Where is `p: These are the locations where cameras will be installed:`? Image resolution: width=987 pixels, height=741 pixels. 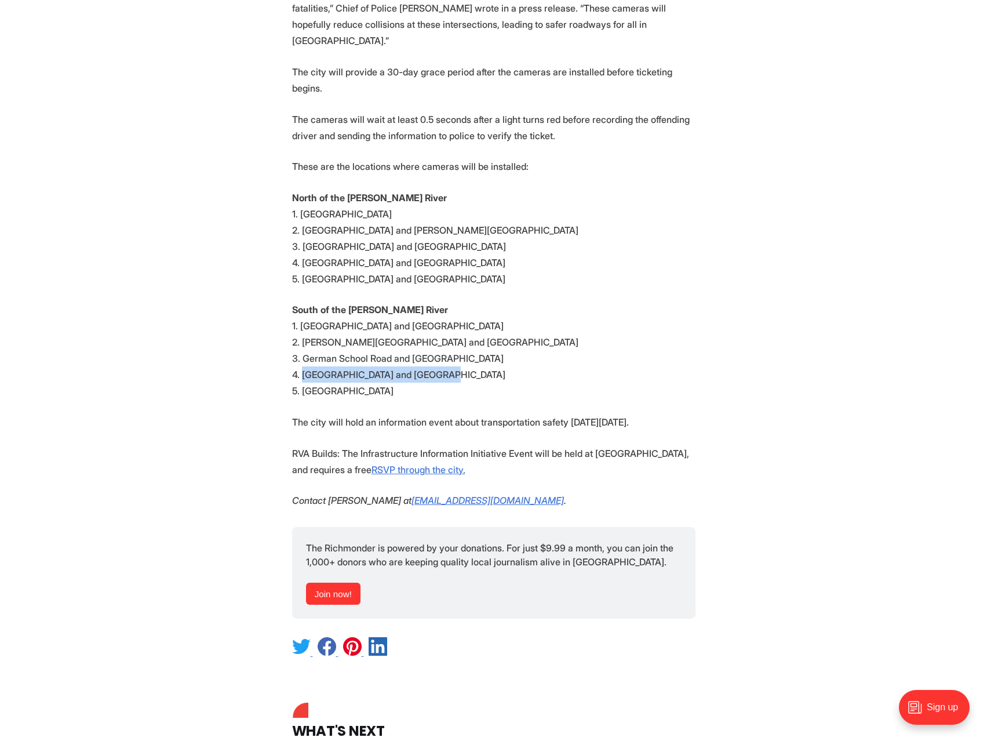 p: These are the locations where cameras will be installed: is located at coordinates (494, 166).